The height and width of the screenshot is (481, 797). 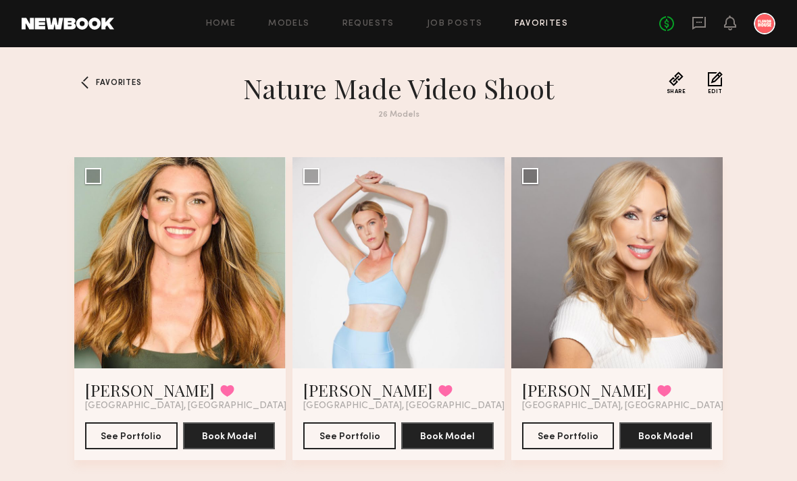 I want to click on a: Job Posts, so click(x=454, y=24).